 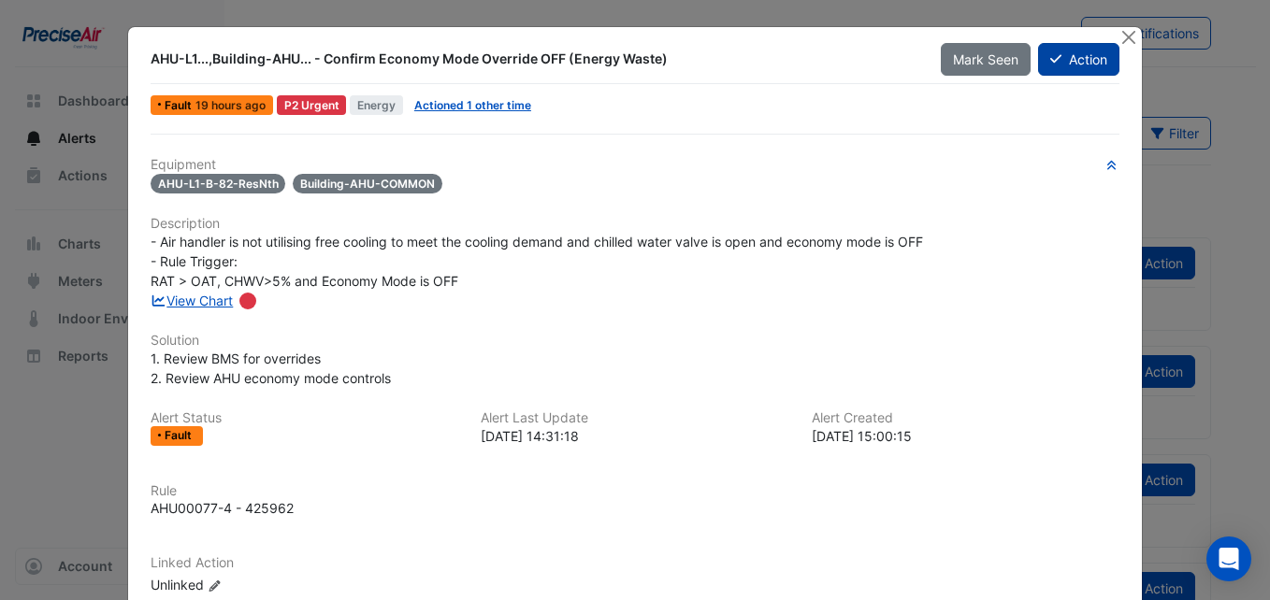 What do you see at coordinates (534, 59) in the screenshot?
I see `div: AHU-L1...,Building-AHU... - Confirm Economy Mode Override OFF (Energy Waste)` at bounding box center [534, 59].